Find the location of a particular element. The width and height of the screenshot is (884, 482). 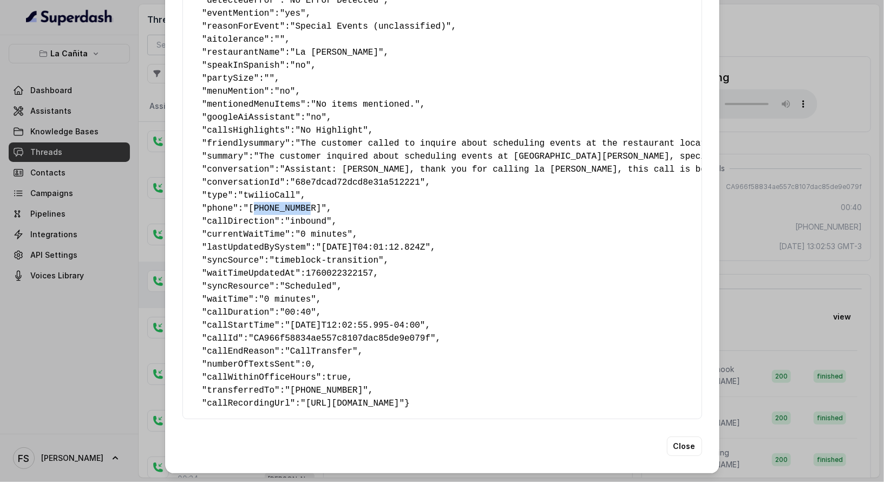

span: callDuration is located at coordinates (238, 312).